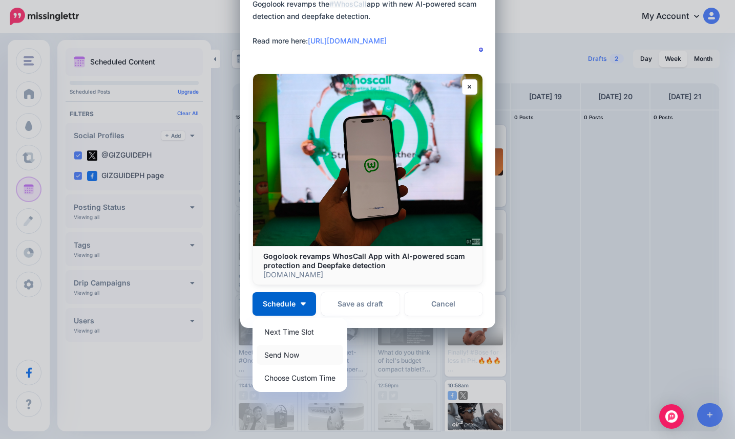  I want to click on a: Next Time Slot, so click(300, 332).